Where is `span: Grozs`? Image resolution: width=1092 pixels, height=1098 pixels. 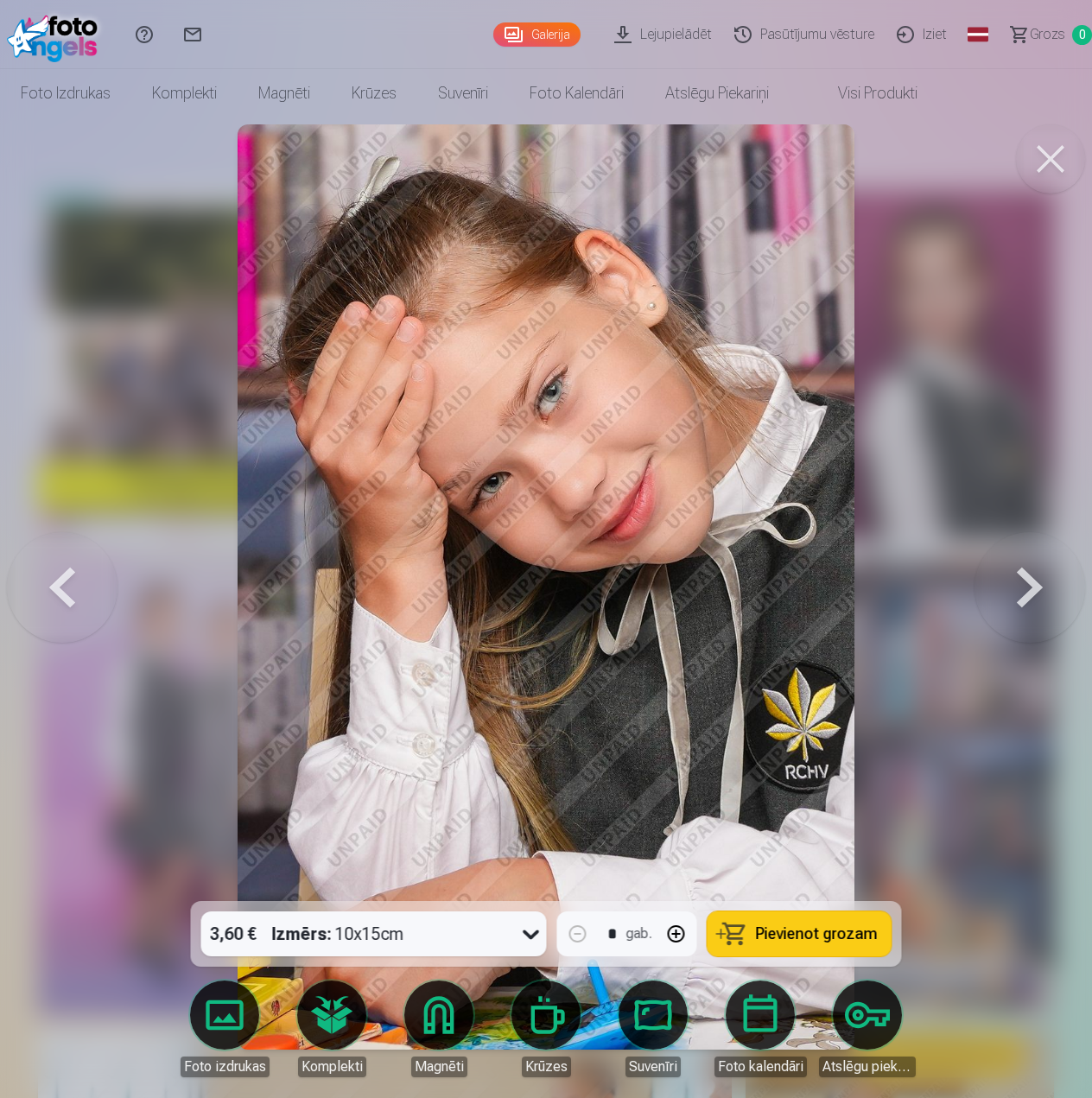
span: Grozs is located at coordinates (1047, 35).